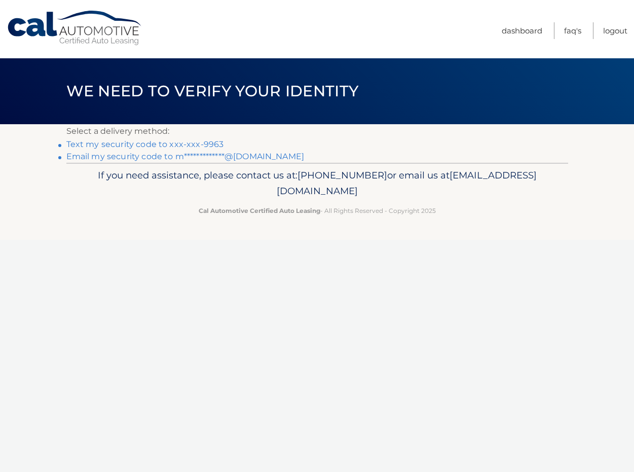 The height and width of the screenshot is (472, 634). What do you see at coordinates (522, 30) in the screenshot?
I see `a: Dashboard` at bounding box center [522, 30].